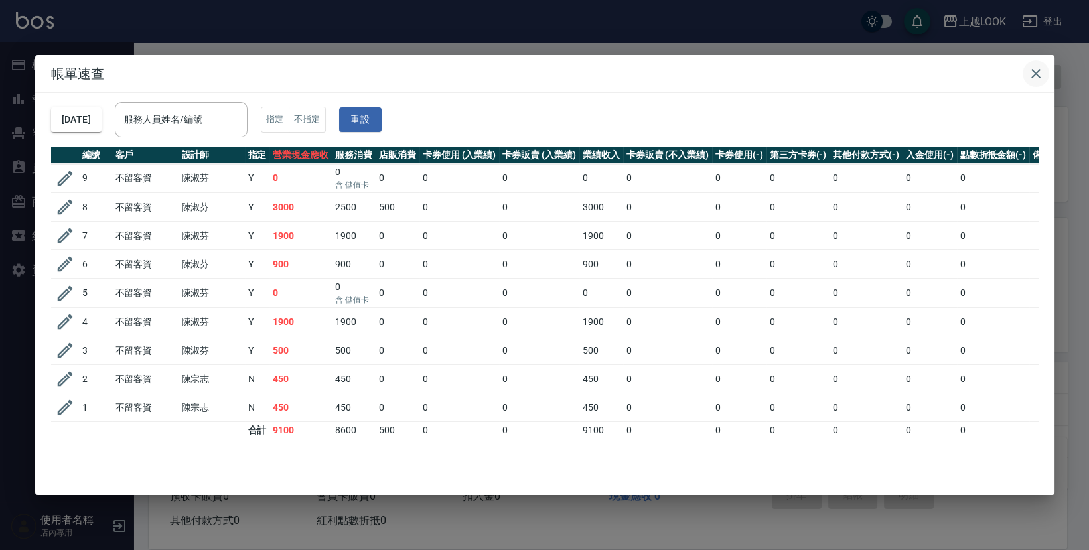 This screenshot has height=550, width=1089. I want to click on button: 指定, so click(275, 119).